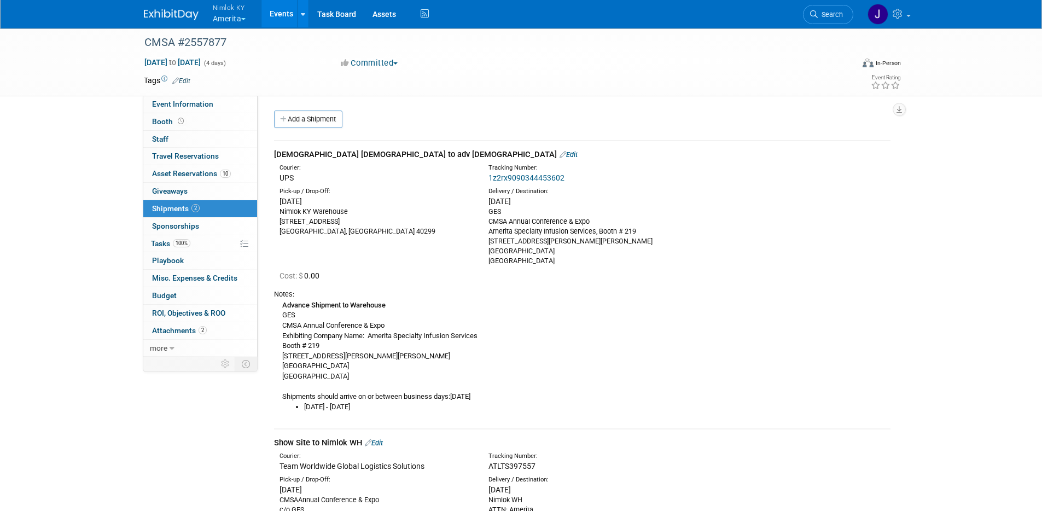 The image size is (1042, 511). Describe the element at coordinates (183, 104) in the screenshot. I see `span: Event Information` at that location.